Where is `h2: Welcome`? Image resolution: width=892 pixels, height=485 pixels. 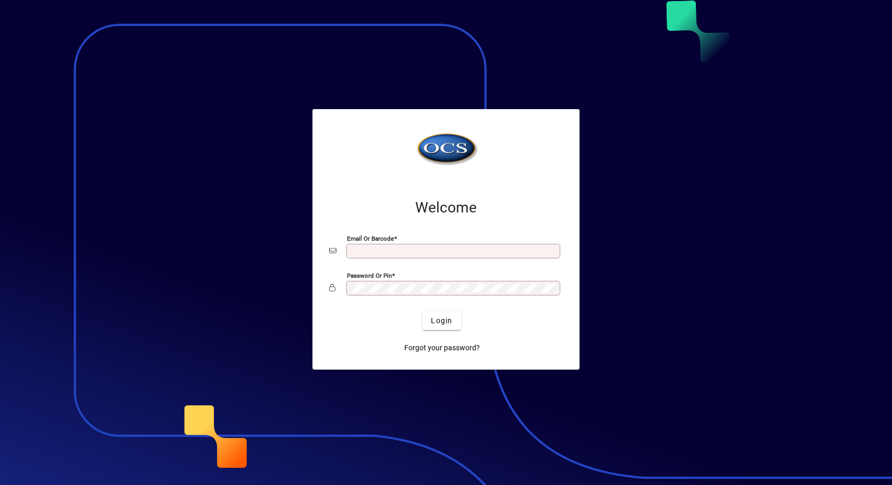
h2: Welcome is located at coordinates (446, 208).